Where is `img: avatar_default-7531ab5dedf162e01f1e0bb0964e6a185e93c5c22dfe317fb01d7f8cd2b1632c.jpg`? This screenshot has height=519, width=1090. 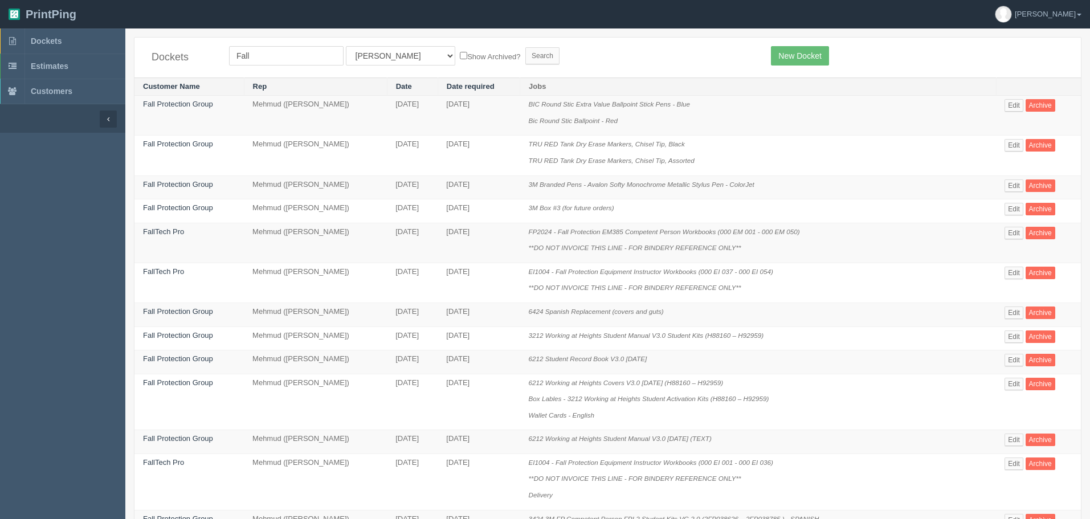 img: avatar_default-7531ab5dedf162e01f1e0bb0964e6a185e93c5c22dfe317fb01d7f8cd2b1632c.jpg is located at coordinates (1004, 14).